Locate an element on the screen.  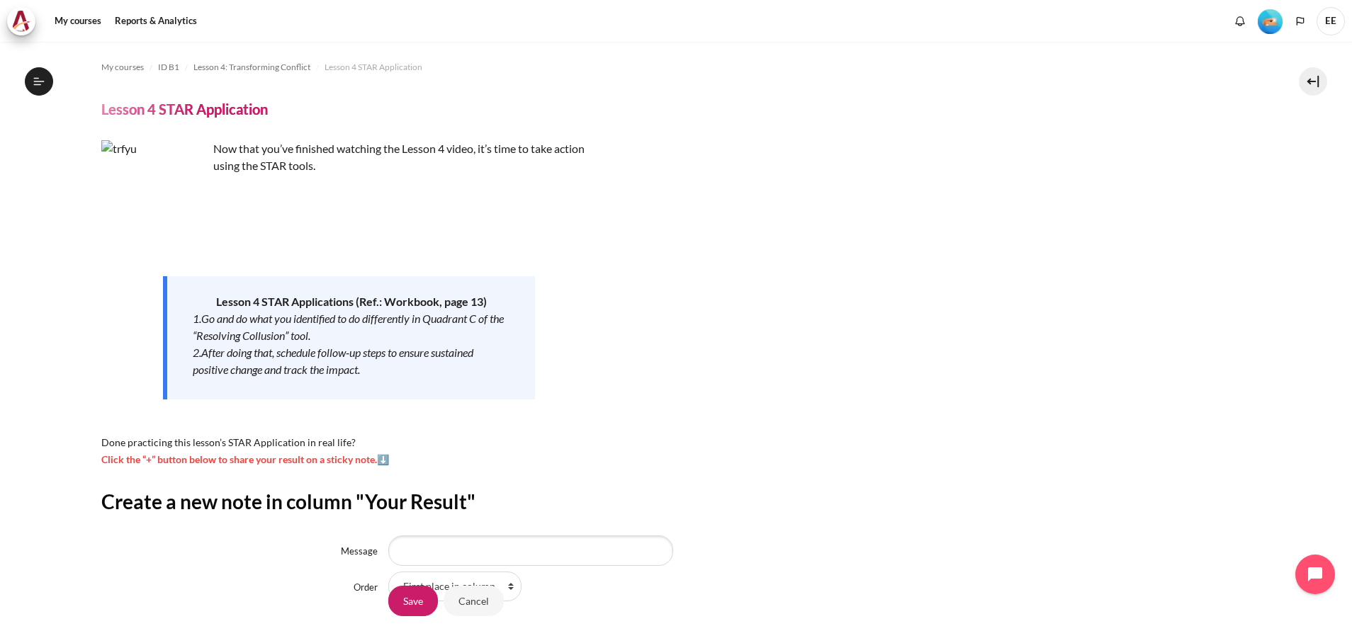
span: Lesson 4: Transforming Conflict is located at coordinates (252, 67).